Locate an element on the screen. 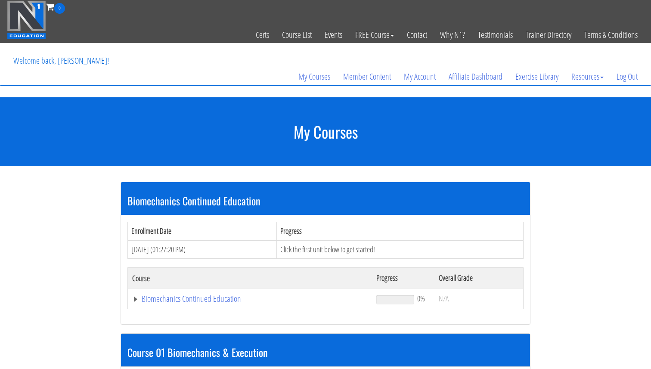  a: My Account is located at coordinates (420, 77).